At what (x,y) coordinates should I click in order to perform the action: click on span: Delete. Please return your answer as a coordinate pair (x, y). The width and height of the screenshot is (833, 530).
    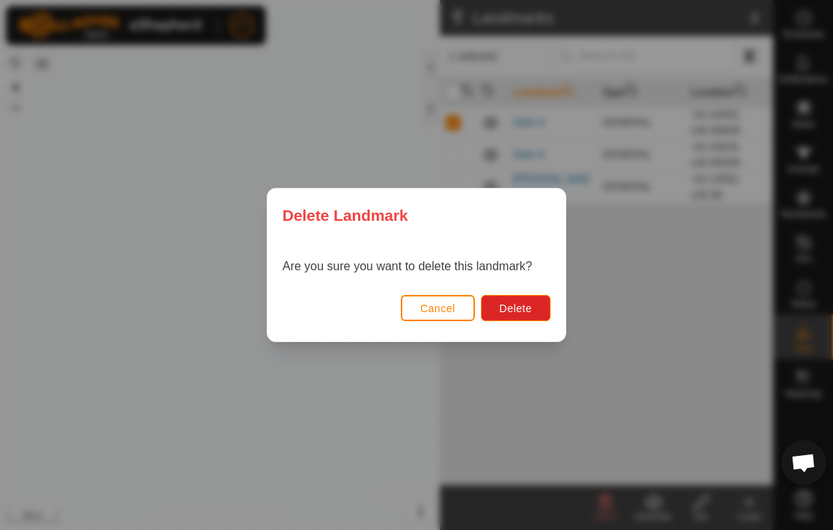
    Looking at the image, I should click on (515, 309).